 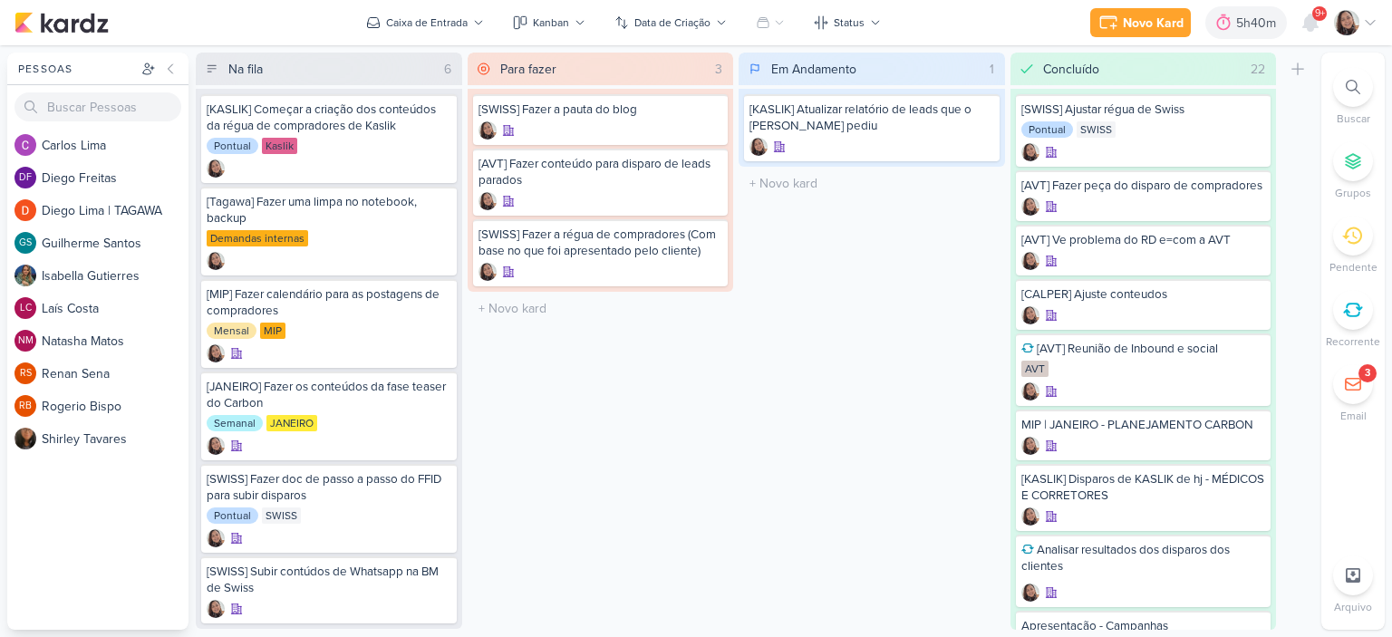 What do you see at coordinates (25, 374) in the screenshot?
I see `p: RS` at bounding box center [25, 374].